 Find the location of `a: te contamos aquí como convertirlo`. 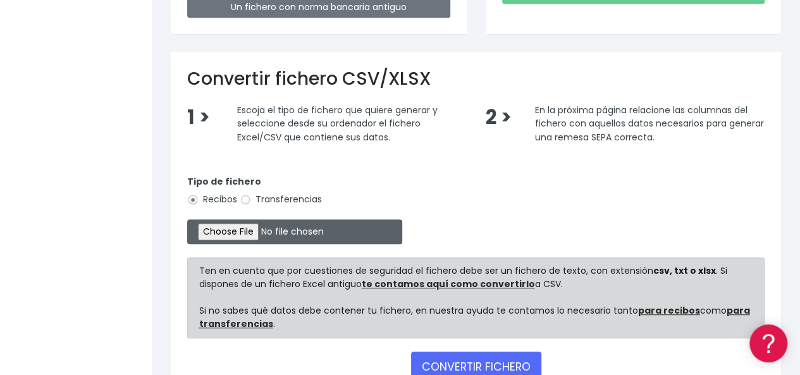

a: te contamos aquí como convertirlo is located at coordinates (448, 284).